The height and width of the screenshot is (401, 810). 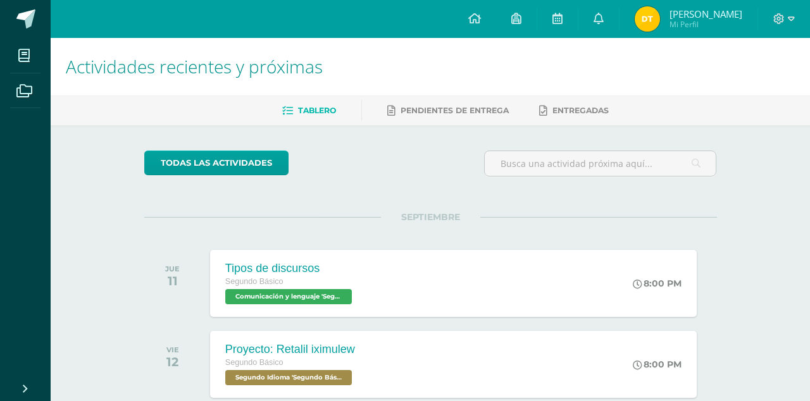 What do you see at coordinates (430, 217) in the screenshot?
I see `span: SEPTIEMBRE` at bounding box center [430, 217].